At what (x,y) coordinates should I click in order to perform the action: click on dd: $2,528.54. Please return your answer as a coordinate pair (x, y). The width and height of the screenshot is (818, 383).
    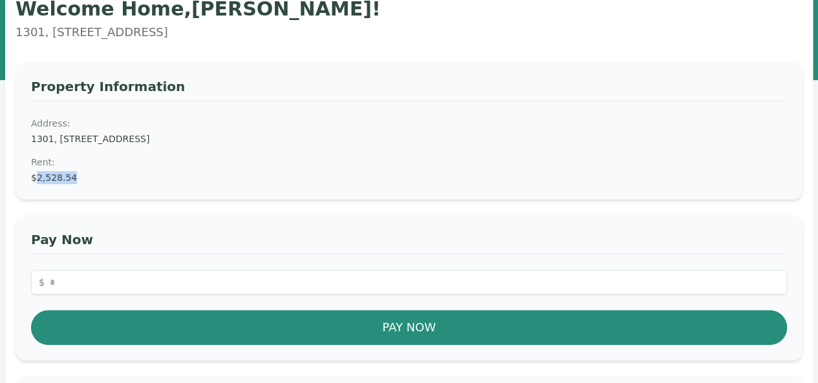
    Looking at the image, I should click on (409, 178).